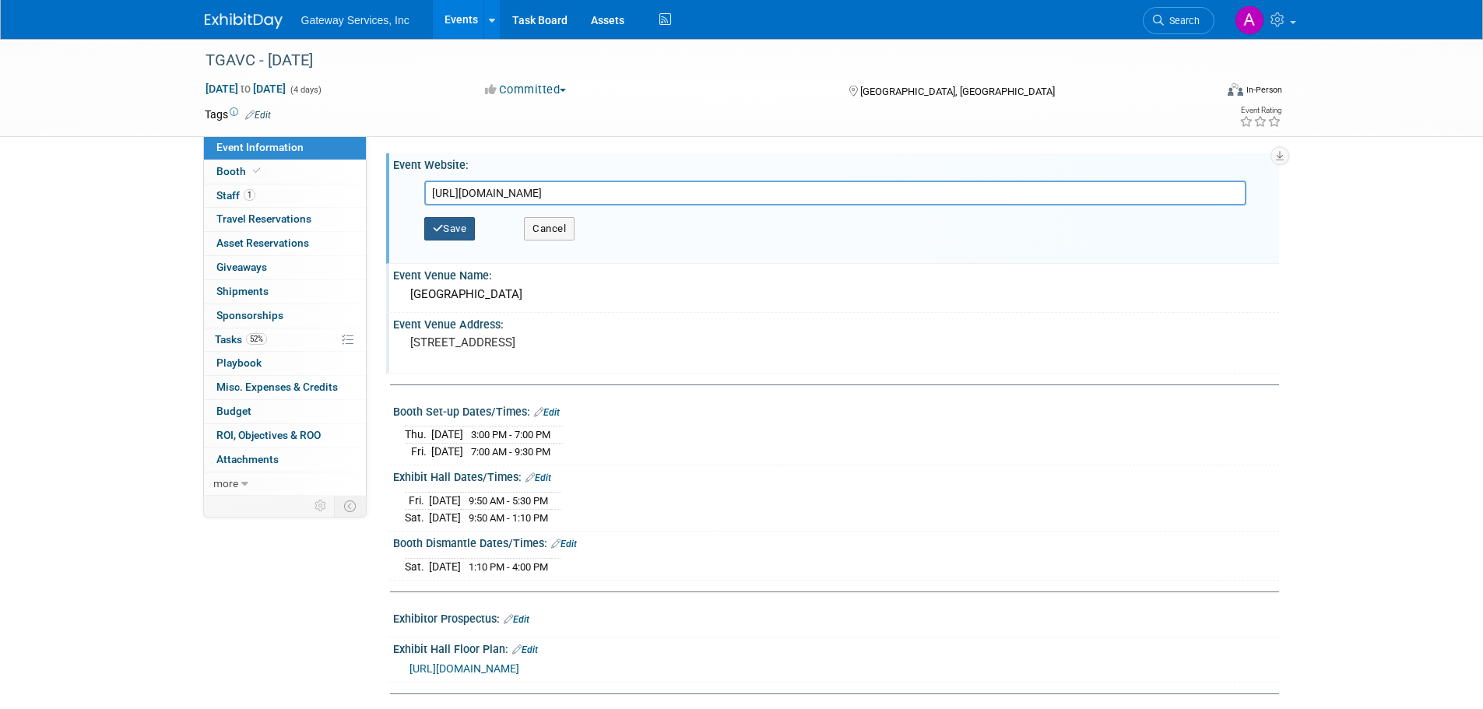 The height and width of the screenshot is (709, 1483). I want to click on td: Toggle Event Tabs, so click(349, 506).